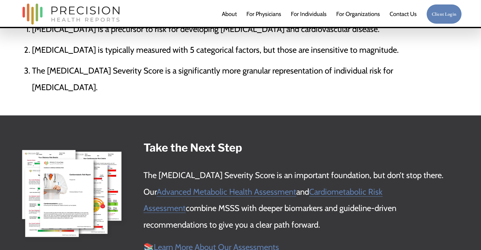  I want to click on a: For Physicians, so click(264, 14).